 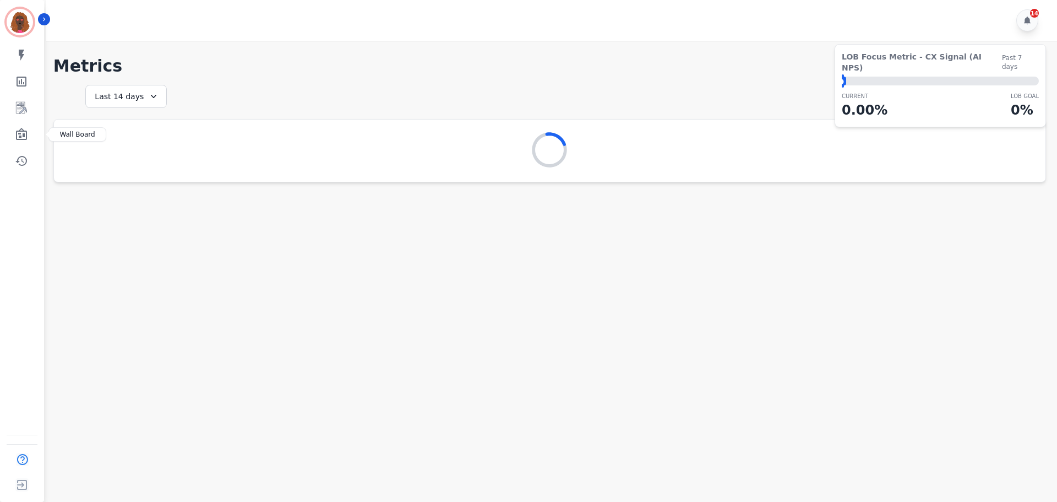 I want to click on div: 14, so click(x=1035, y=13).